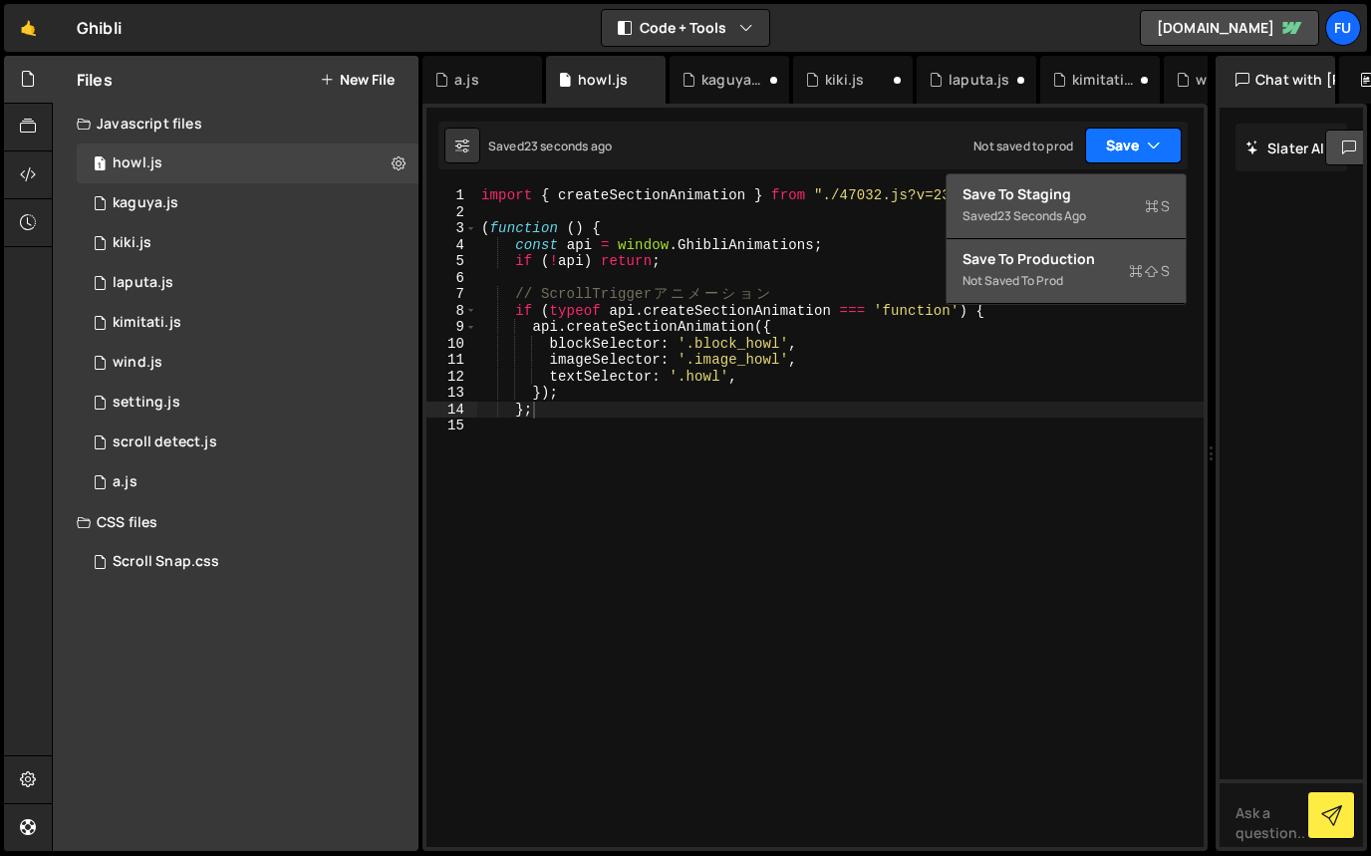 Image resolution: width=1371 pixels, height=856 pixels. I want to click on div: Javascript files, so click(235, 124).